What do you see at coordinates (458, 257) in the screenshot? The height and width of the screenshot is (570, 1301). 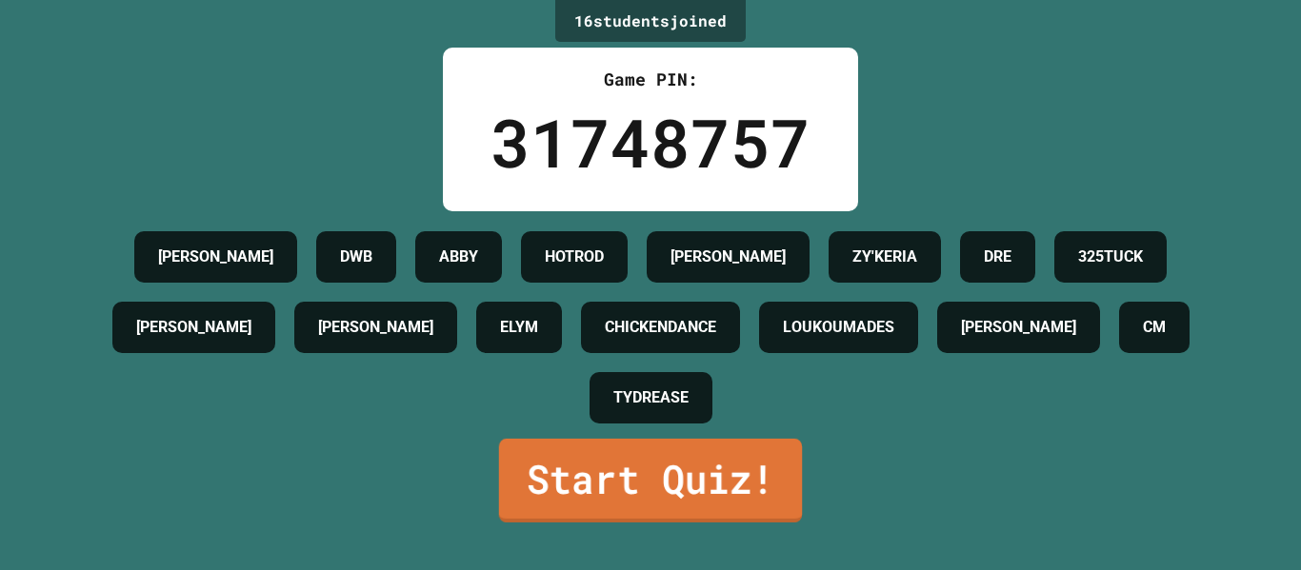 I see `h4: ABBY` at bounding box center [458, 257].